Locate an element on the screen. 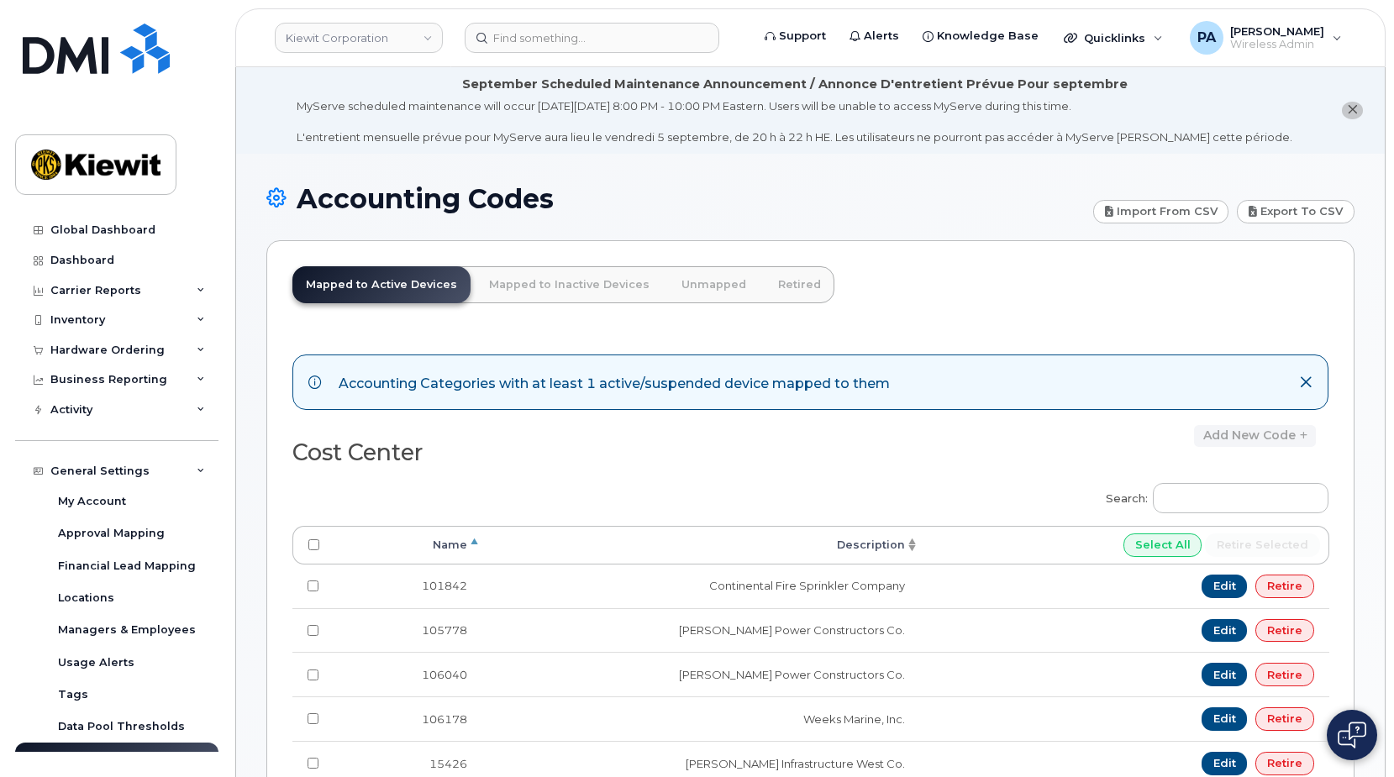  a: Unmapped is located at coordinates (713, 285).